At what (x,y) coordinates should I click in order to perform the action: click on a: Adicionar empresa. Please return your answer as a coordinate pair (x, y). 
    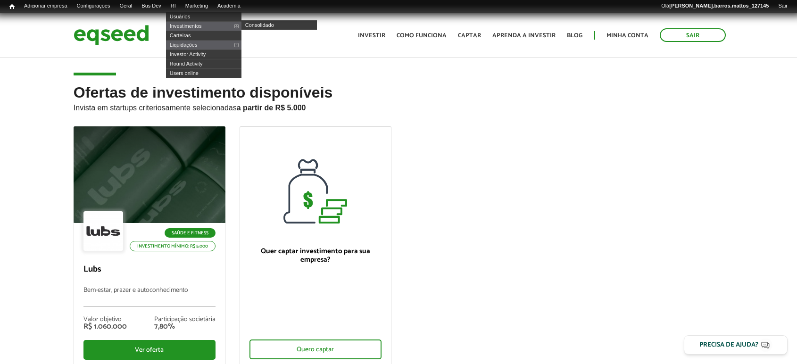
    Looking at the image, I should click on (46, 6).